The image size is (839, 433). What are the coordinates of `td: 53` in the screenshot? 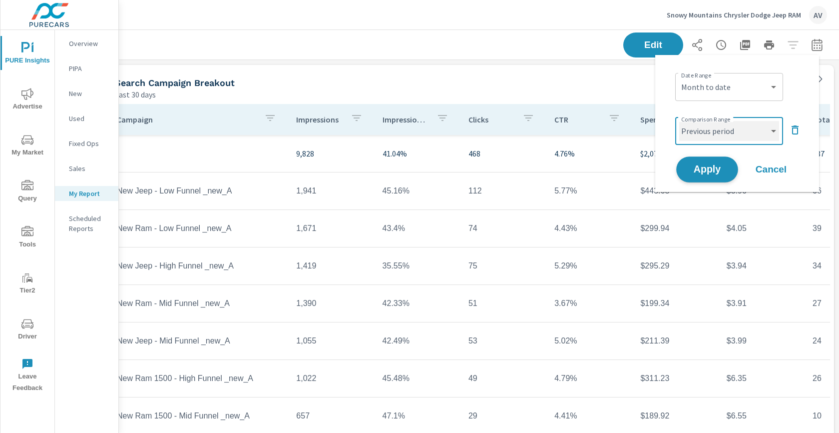 It's located at (504, 341).